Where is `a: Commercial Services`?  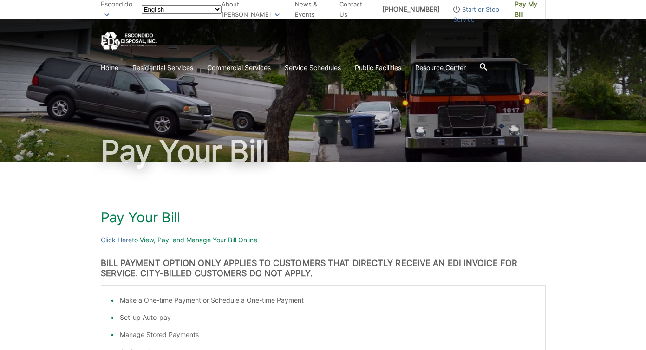
a: Commercial Services is located at coordinates (239, 68).